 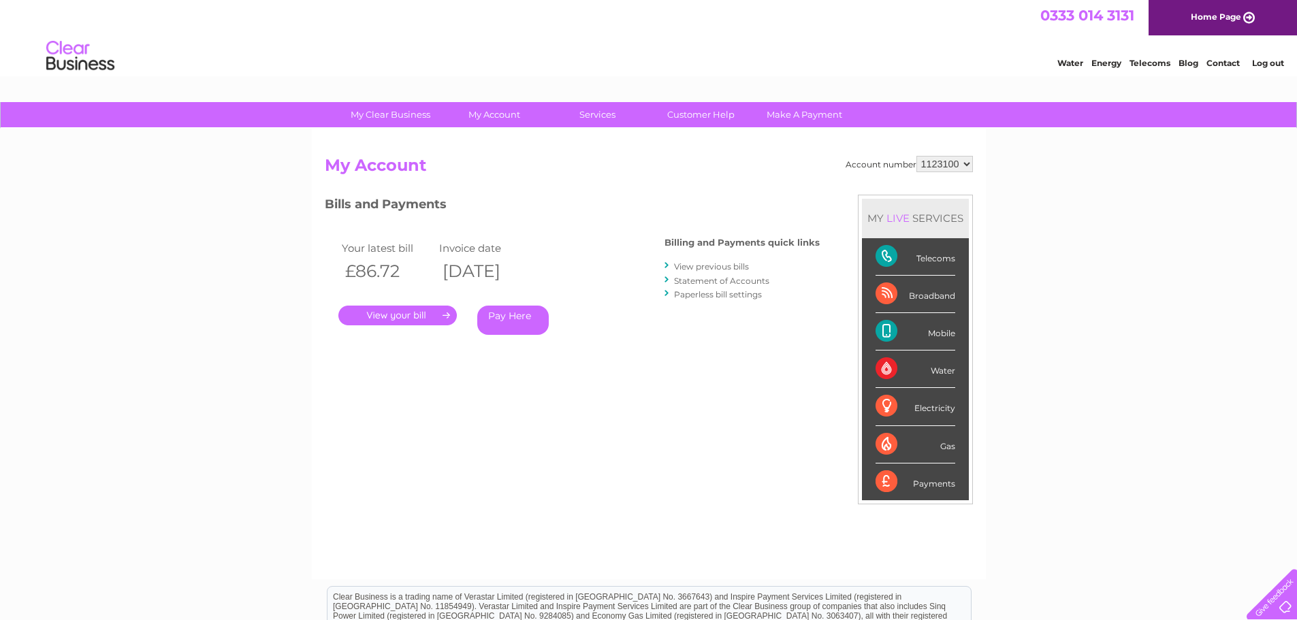 What do you see at coordinates (597, 114) in the screenshot?
I see `a: Services` at bounding box center [597, 114].